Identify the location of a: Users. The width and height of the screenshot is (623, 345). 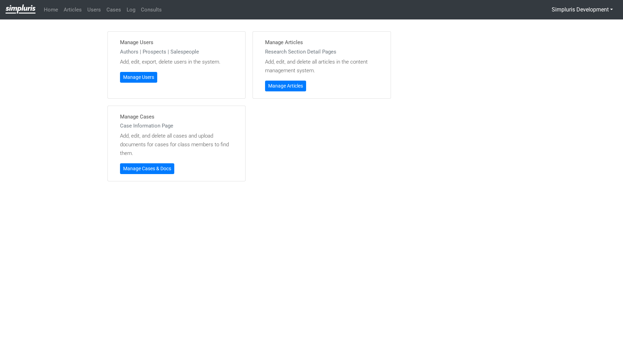
(94, 10).